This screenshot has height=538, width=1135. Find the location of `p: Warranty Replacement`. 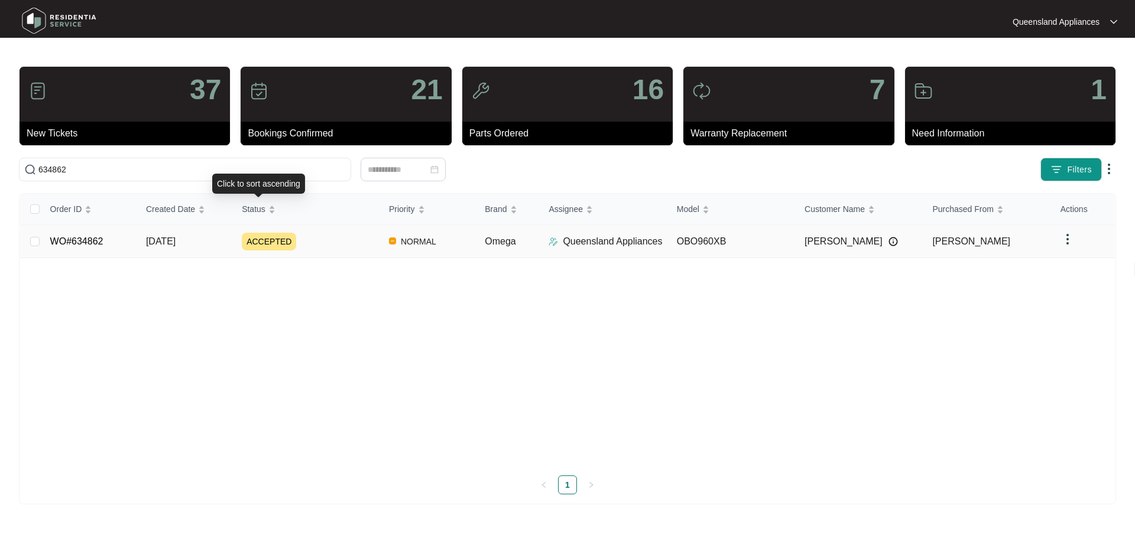

p: Warranty Replacement is located at coordinates (792, 134).